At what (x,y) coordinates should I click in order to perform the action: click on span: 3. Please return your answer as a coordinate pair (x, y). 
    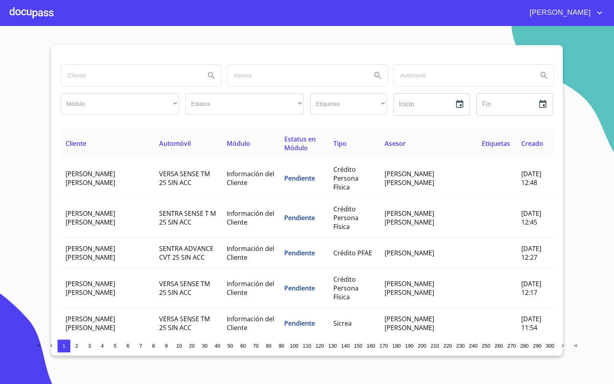
    Looking at the image, I should click on (89, 346).